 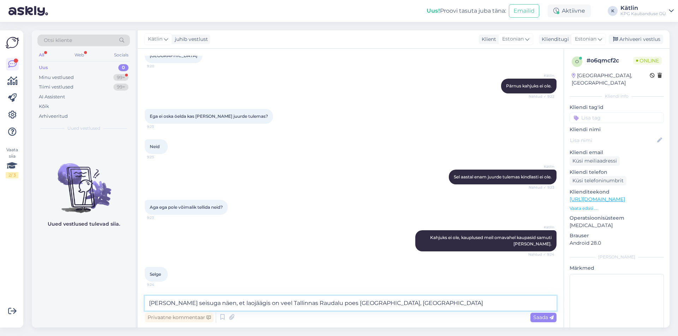 I want to click on span: Saada, so click(x=543, y=318).